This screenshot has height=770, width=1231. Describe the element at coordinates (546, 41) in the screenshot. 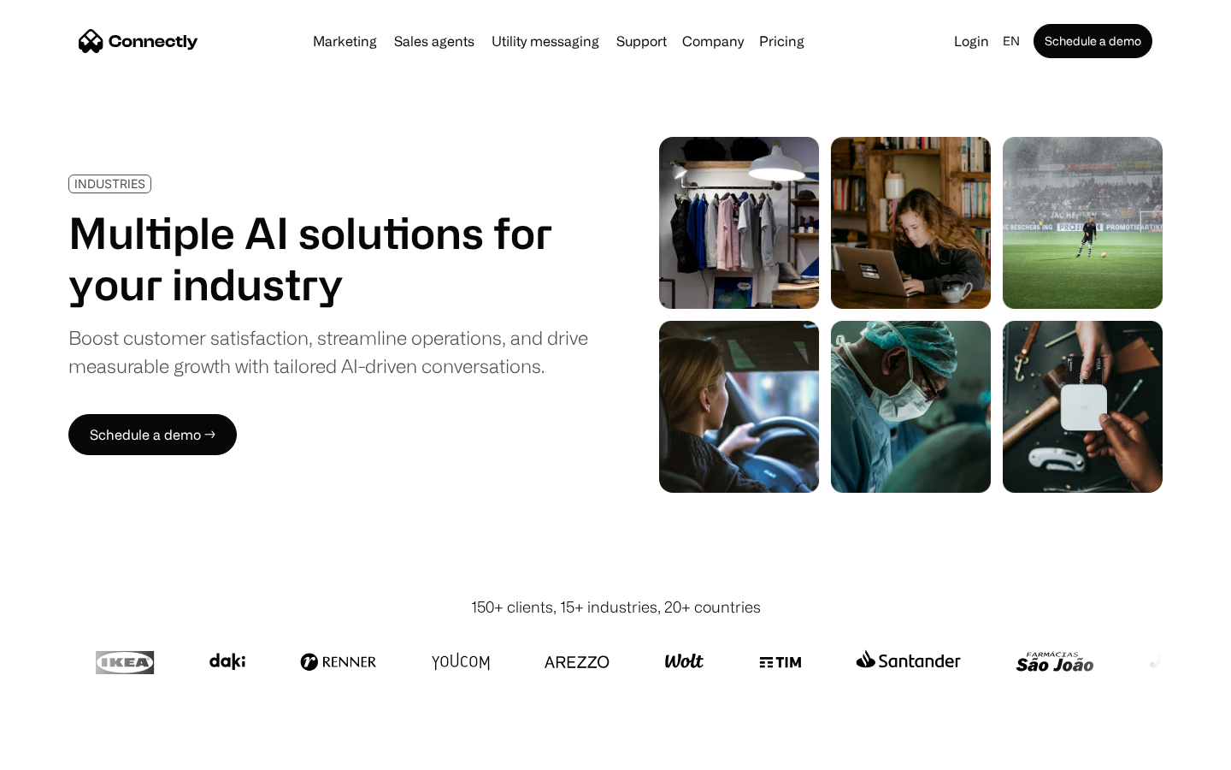

I see `a: Utility messaging` at that location.